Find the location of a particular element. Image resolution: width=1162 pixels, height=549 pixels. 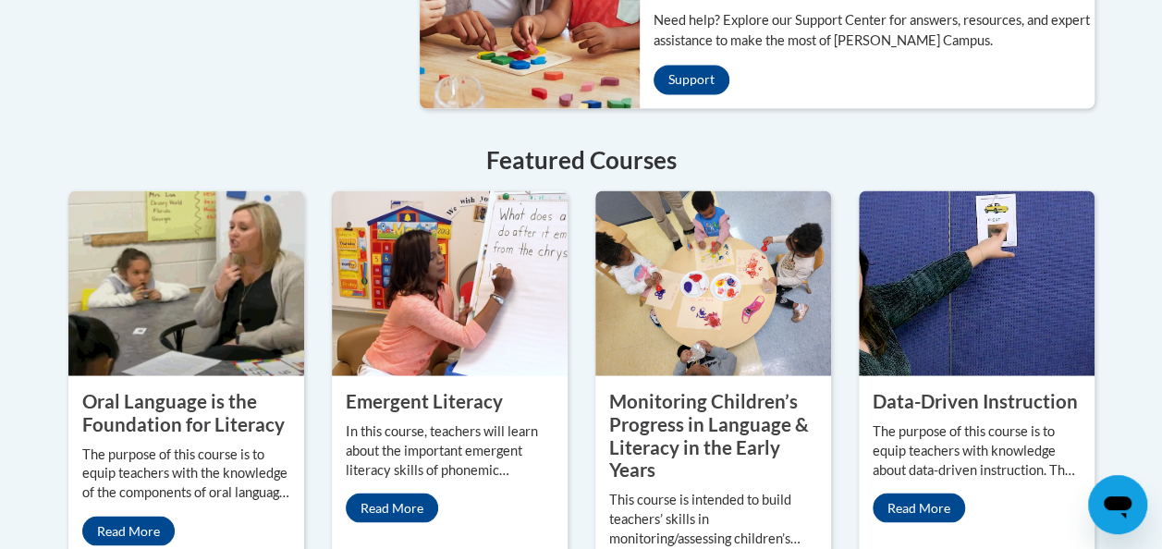

img: Data-Driven Instruction is located at coordinates (976, 283).